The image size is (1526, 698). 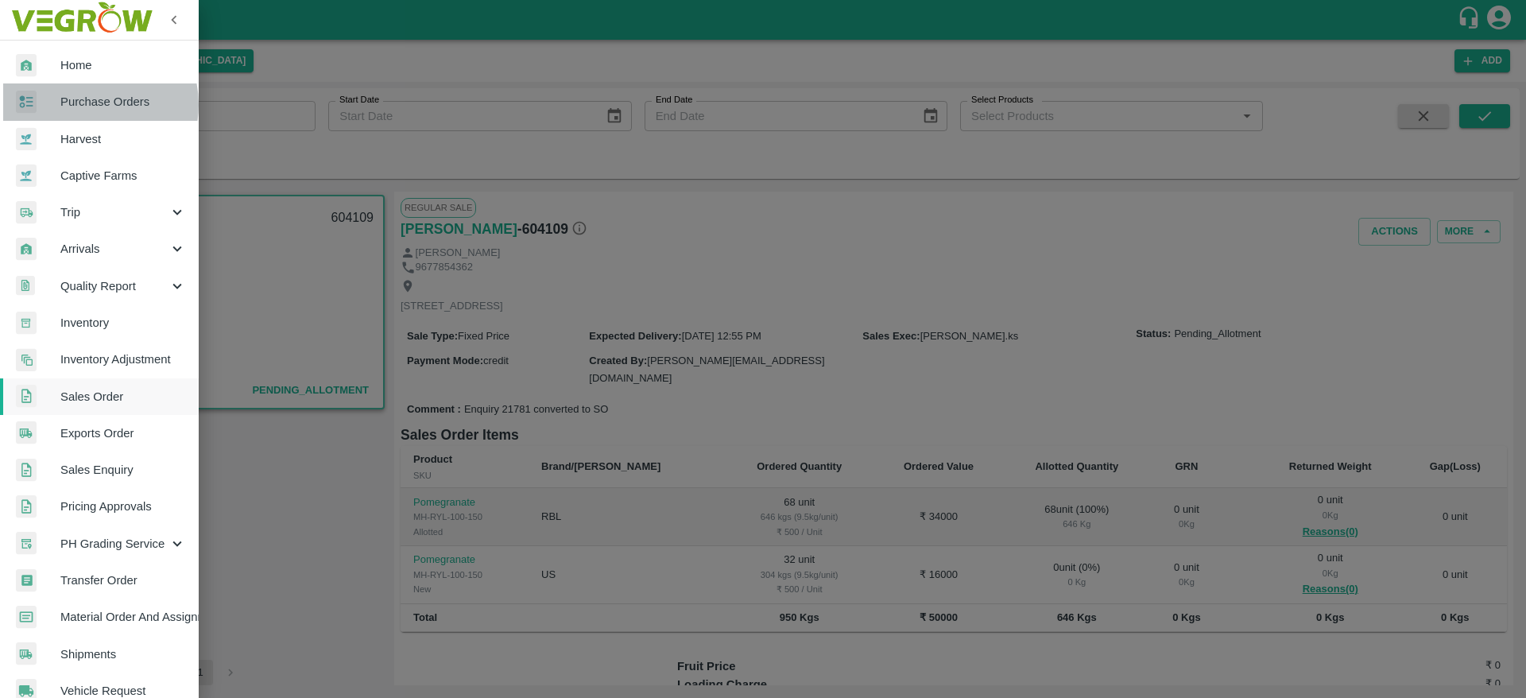 I want to click on img: delivery, so click(x=26, y=212).